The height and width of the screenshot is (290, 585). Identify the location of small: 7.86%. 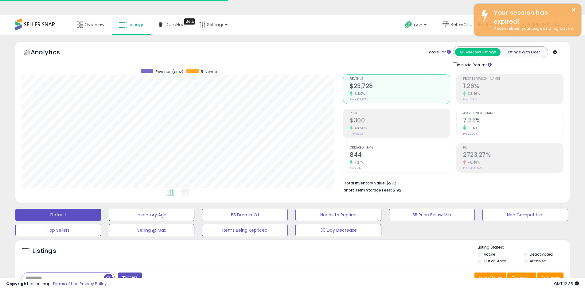
(472, 128).